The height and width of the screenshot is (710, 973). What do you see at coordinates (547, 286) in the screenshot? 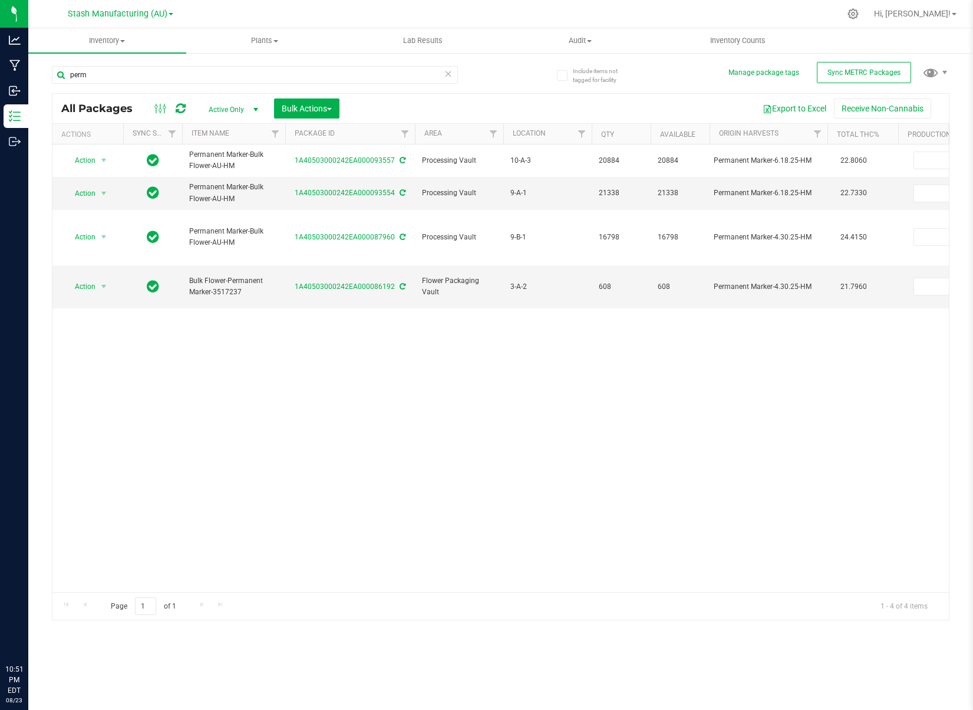
I see `span: 3-A-2` at bounding box center [547, 286].